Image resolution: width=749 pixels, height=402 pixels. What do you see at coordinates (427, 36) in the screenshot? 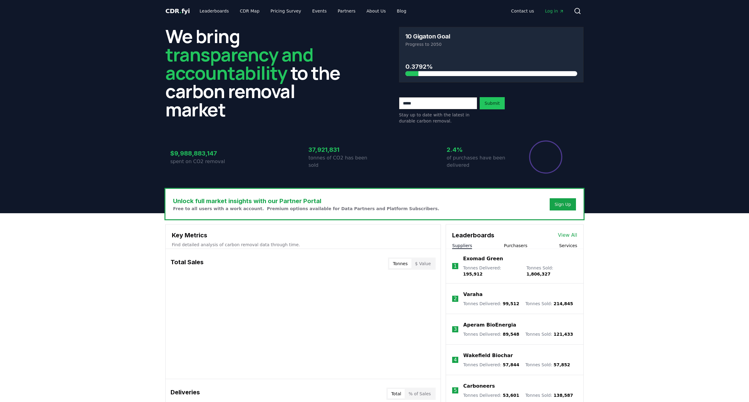
I see `h3: 10 Gigaton Goal` at bounding box center [427, 36].